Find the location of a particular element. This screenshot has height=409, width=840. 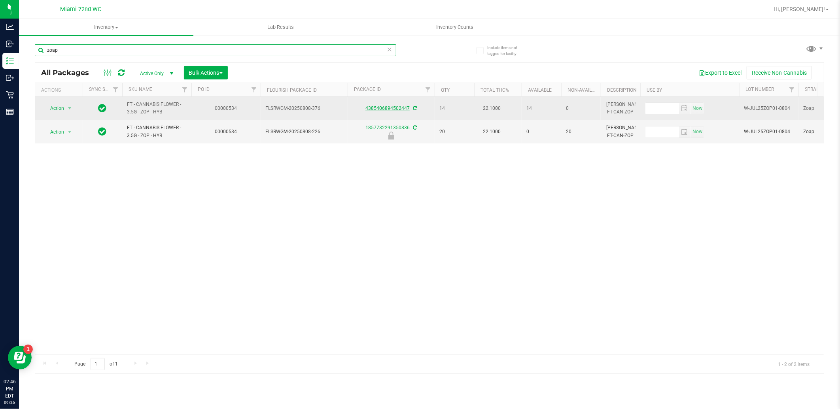

span: Bulk Actions is located at coordinates (206, 73).